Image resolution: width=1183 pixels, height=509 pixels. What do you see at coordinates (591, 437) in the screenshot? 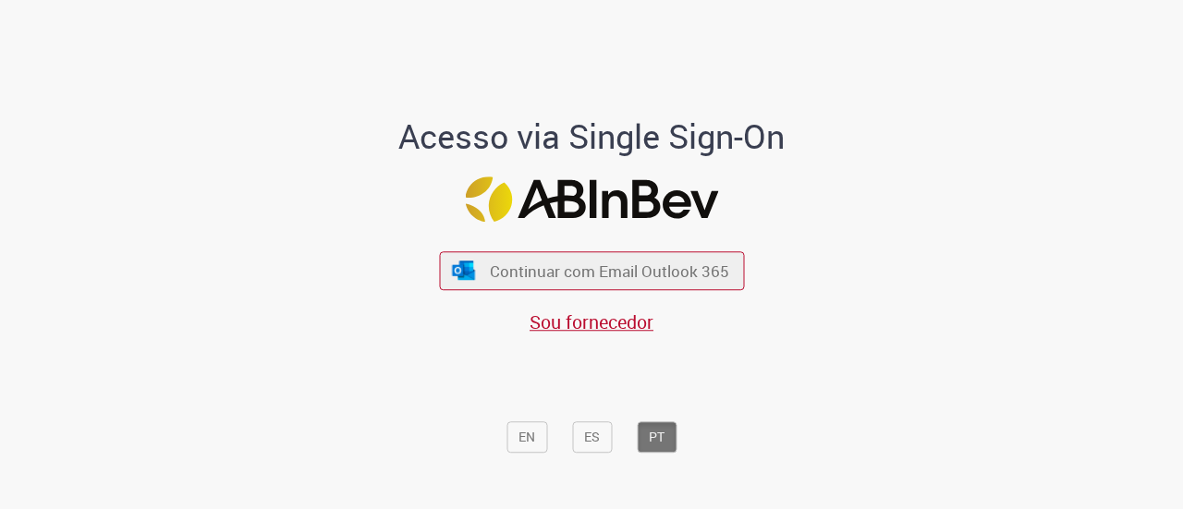
I see `button: ES` at bounding box center [591, 437].